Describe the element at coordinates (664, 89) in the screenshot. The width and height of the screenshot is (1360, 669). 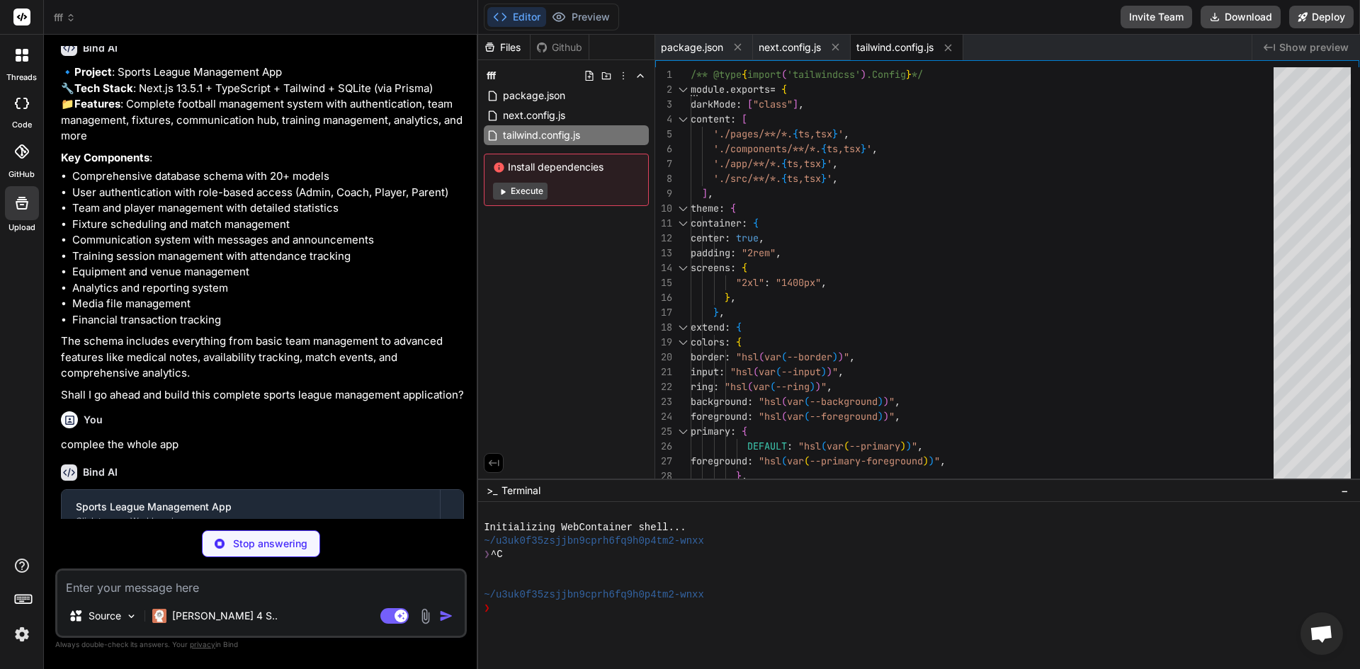
I see `div: 2` at that location.